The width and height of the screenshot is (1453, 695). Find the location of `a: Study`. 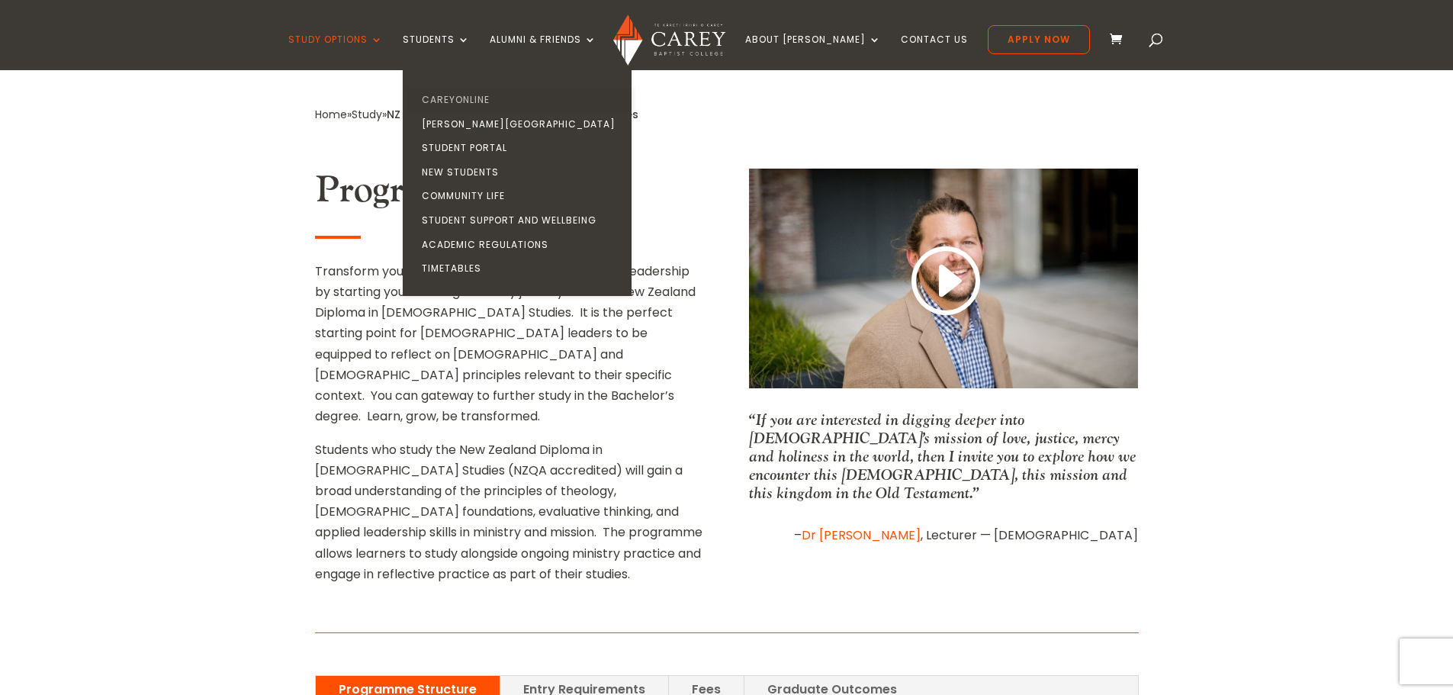

a: Study is located at coordinates (367, 114).